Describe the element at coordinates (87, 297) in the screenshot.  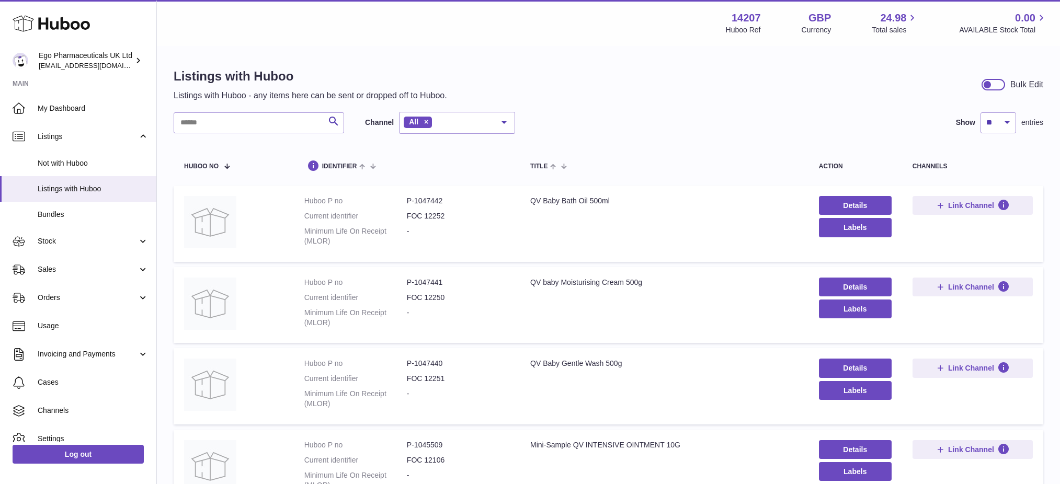
I see `span: Orders` at that location.